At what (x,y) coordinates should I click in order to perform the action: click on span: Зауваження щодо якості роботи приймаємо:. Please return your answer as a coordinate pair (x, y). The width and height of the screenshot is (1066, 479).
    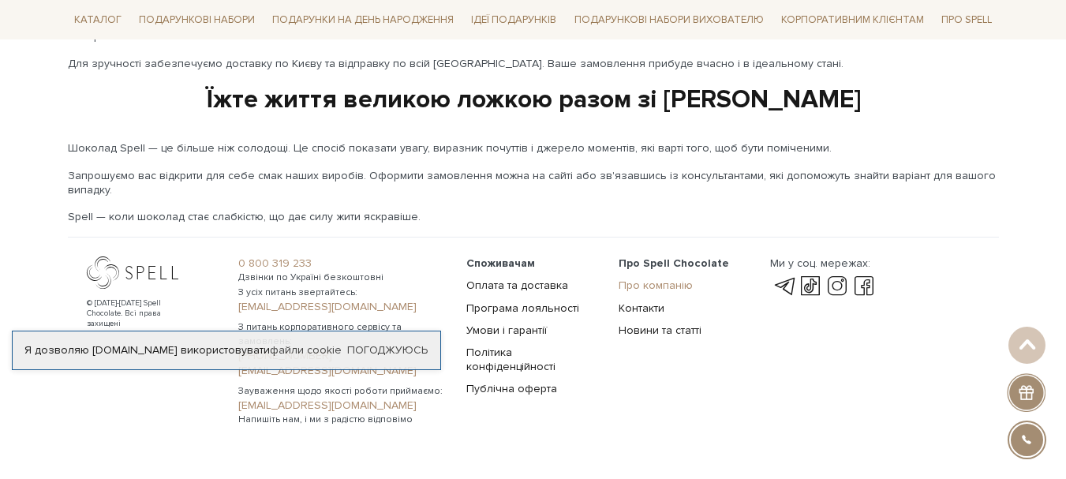
    Looking at the image, I should click on (343, 391).